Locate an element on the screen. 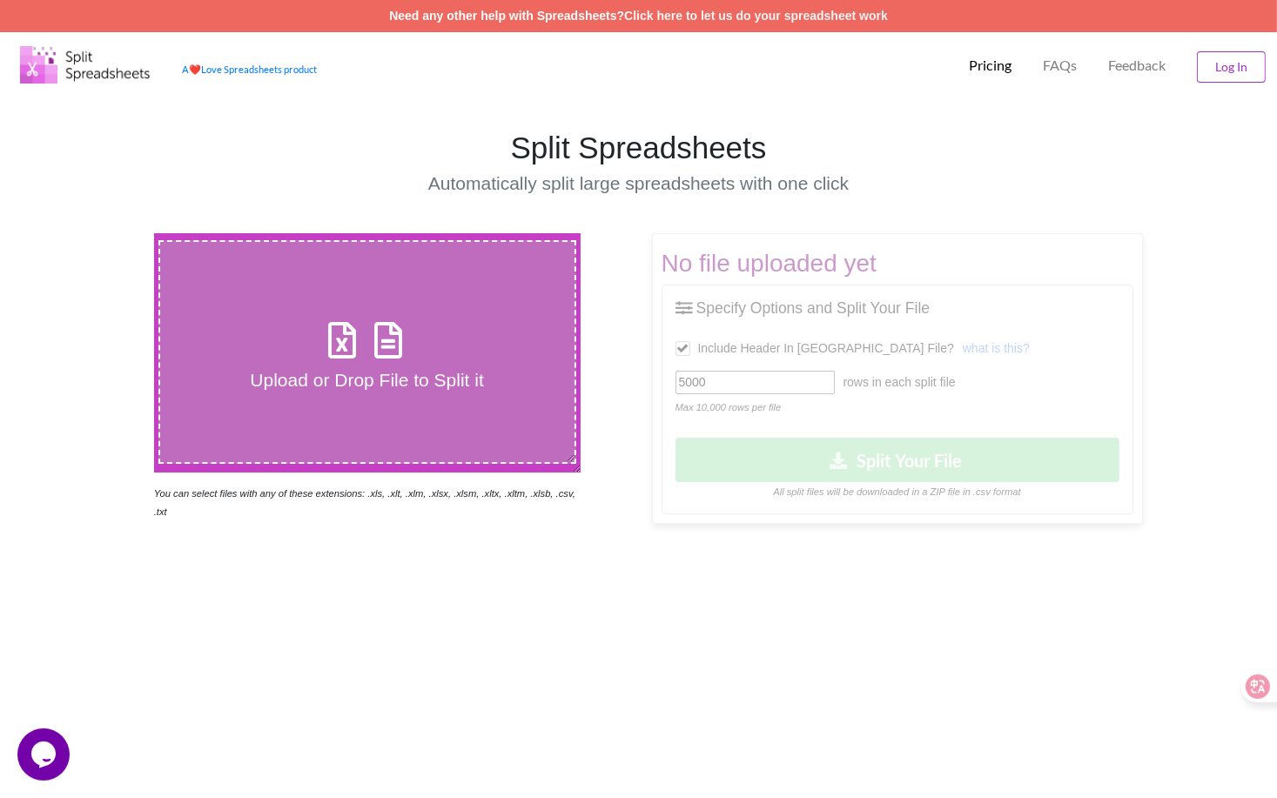 The image size is (1277, 798). h1: Split Spreadsheets is located at coordinates (638, 148).